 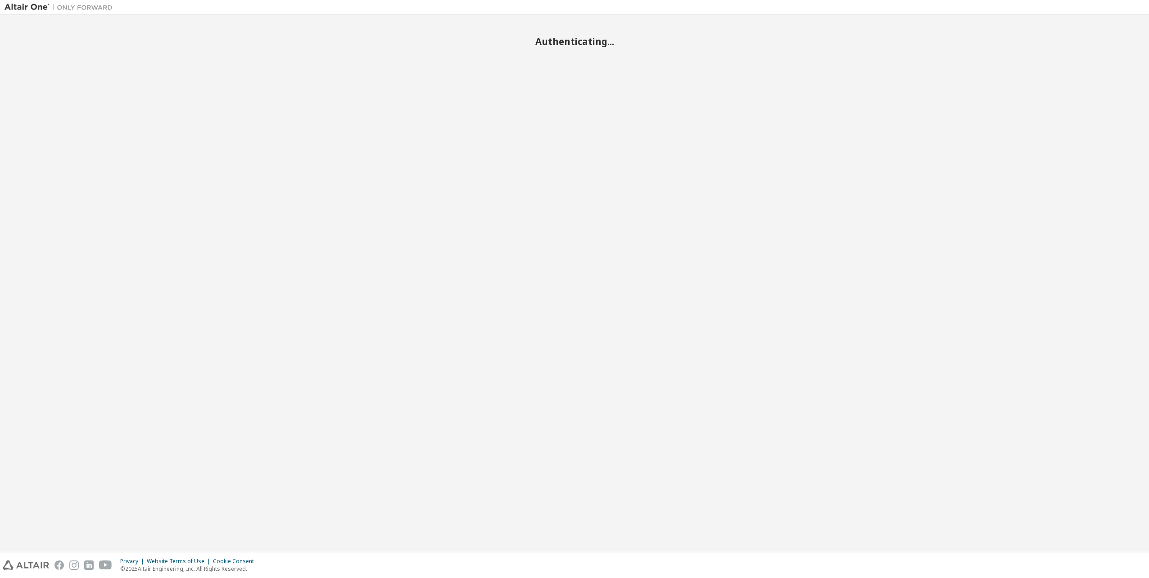 I want to click on div: Privacy, so click(x=133, y=562).